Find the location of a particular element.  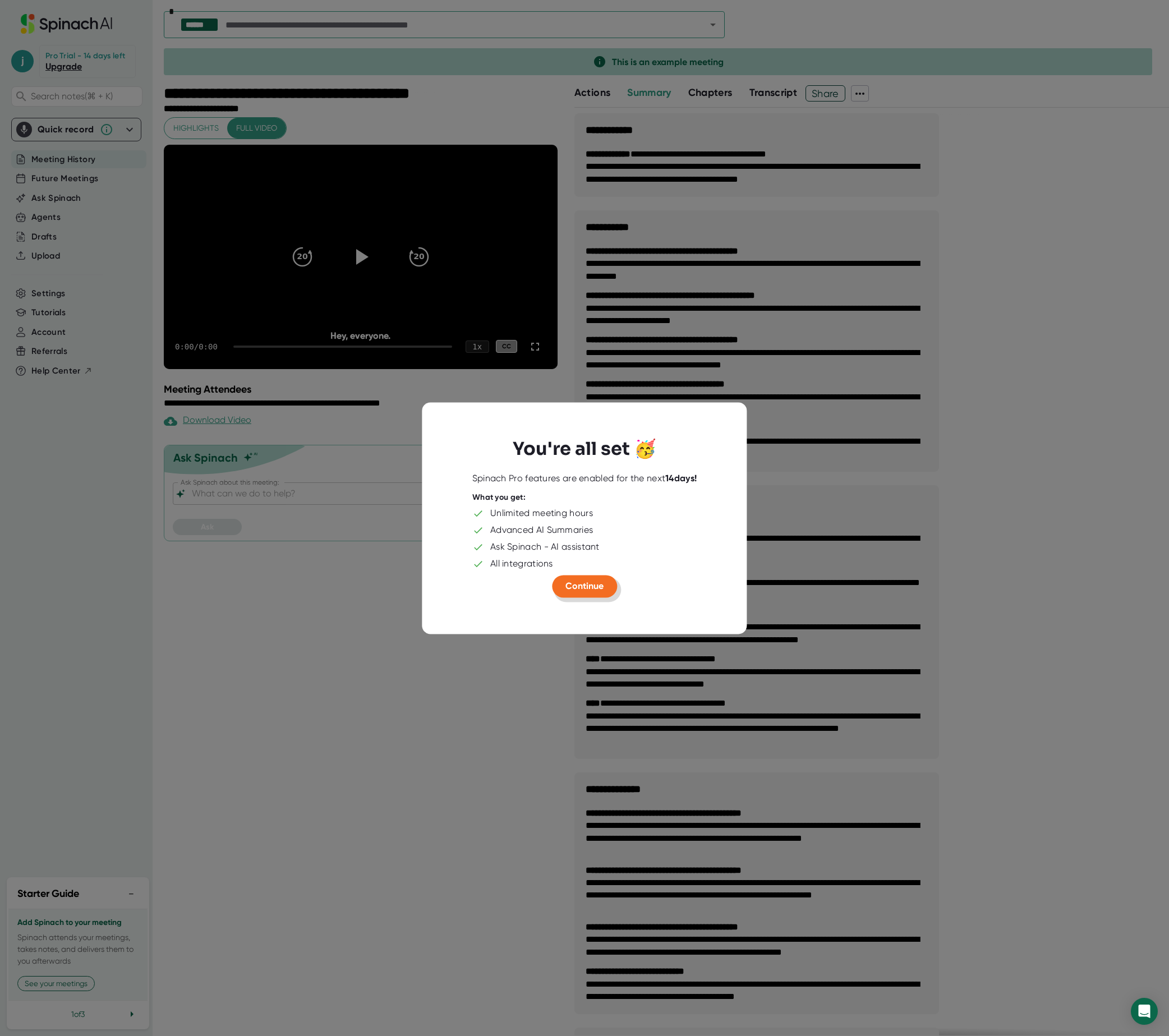

div: What you get: is located at coordinates (499, 497).